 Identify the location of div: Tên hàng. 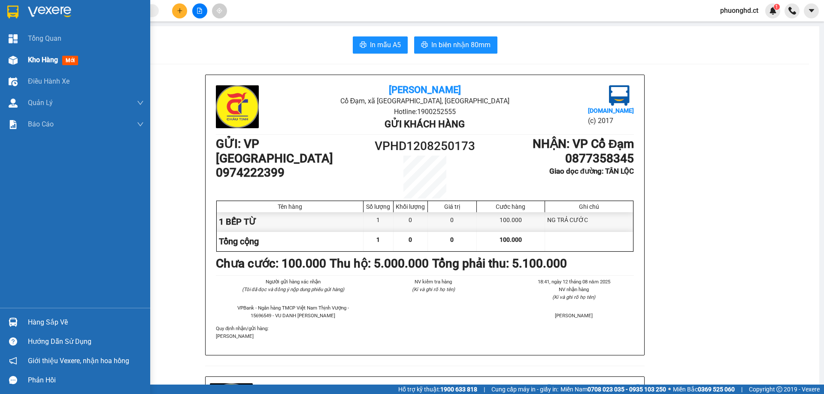
(290, 207).